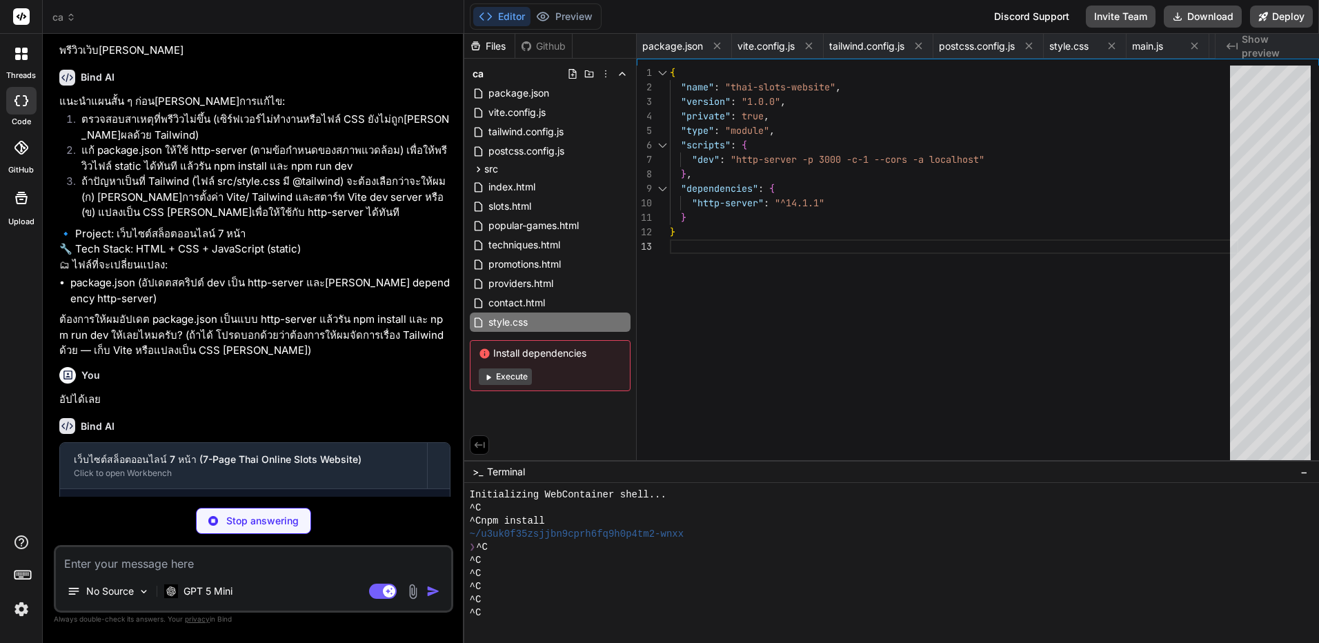  What do you see at coordinates (706, 116) in the screenshot?
I see `span: "private"` at bounding box center [706, 116].